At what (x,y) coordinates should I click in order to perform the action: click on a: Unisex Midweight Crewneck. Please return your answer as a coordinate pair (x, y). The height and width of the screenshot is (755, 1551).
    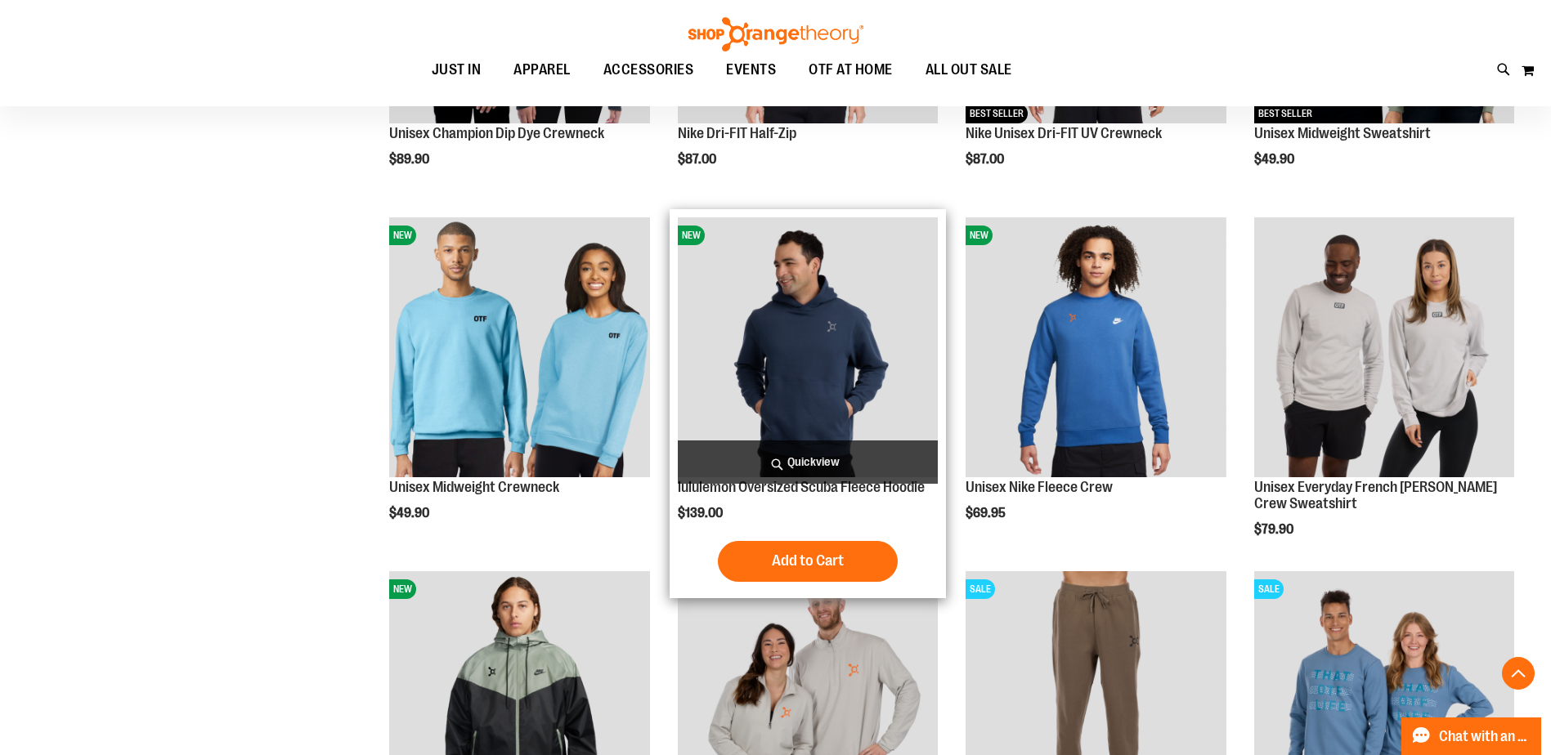
    Looking at the image, I should click on (474, 487).